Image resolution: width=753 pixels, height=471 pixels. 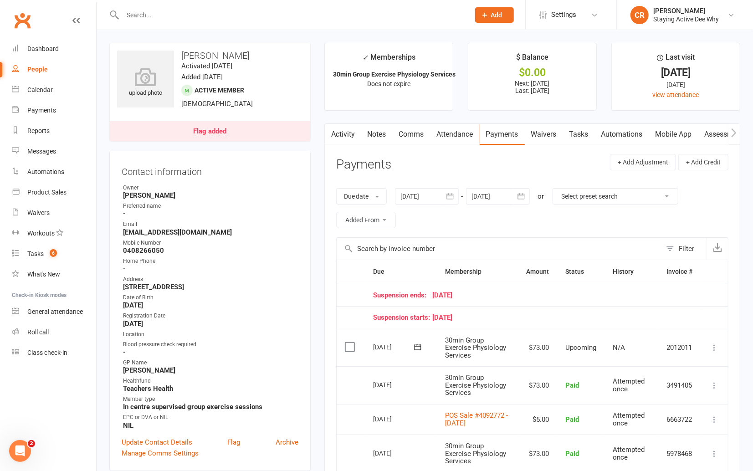 I want to click on a: Notes, so click(x=377, y=134).